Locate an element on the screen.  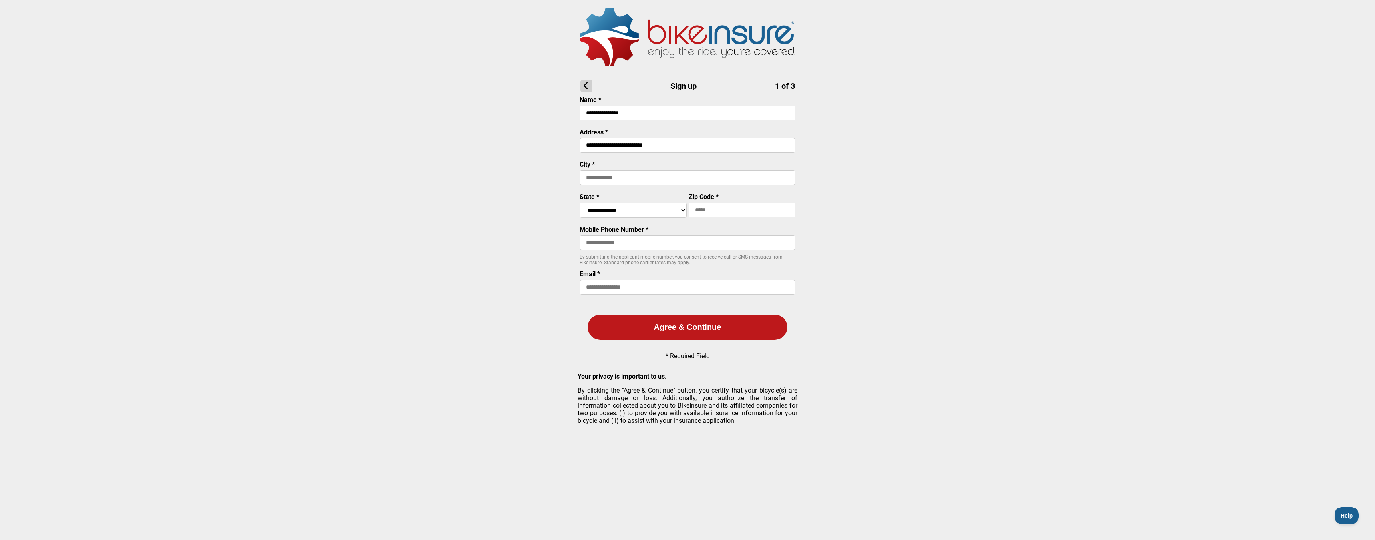
p: By clicking the "Agree & Continue" button, you certify that your bicycle(s) are without damage or... is located at coordinates (687, 405).